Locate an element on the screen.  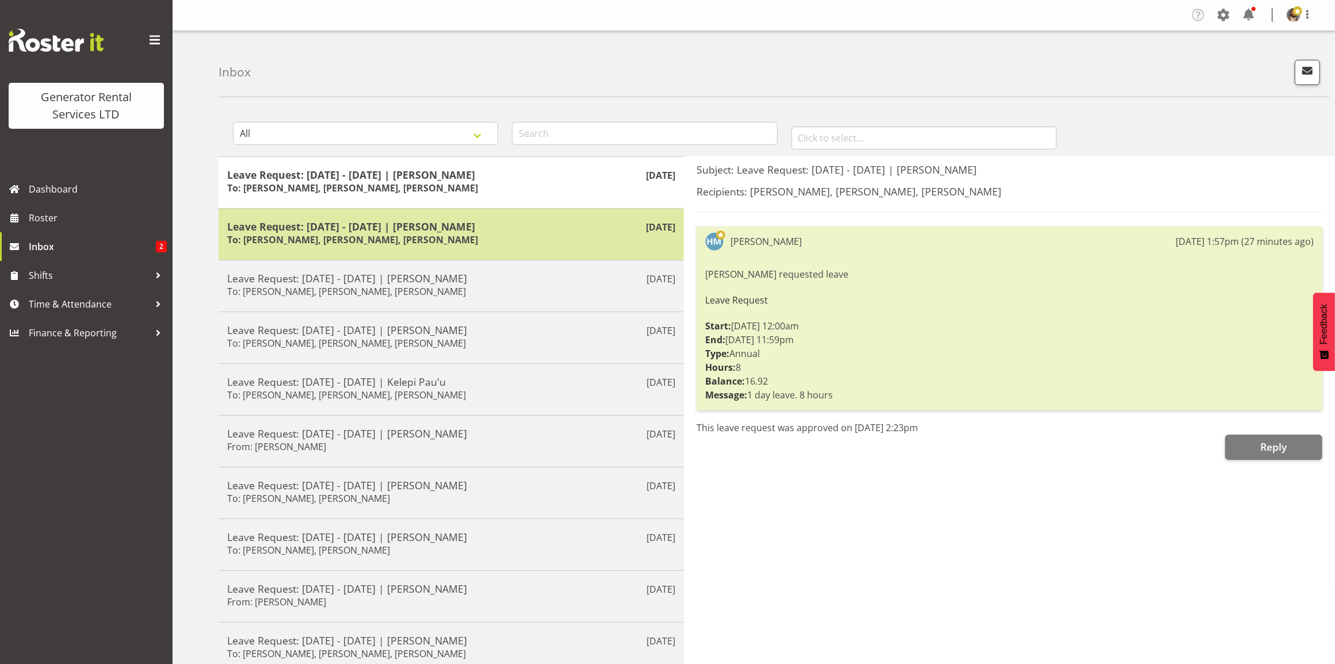
strong: Hours: is located at coordinates (720, 368).